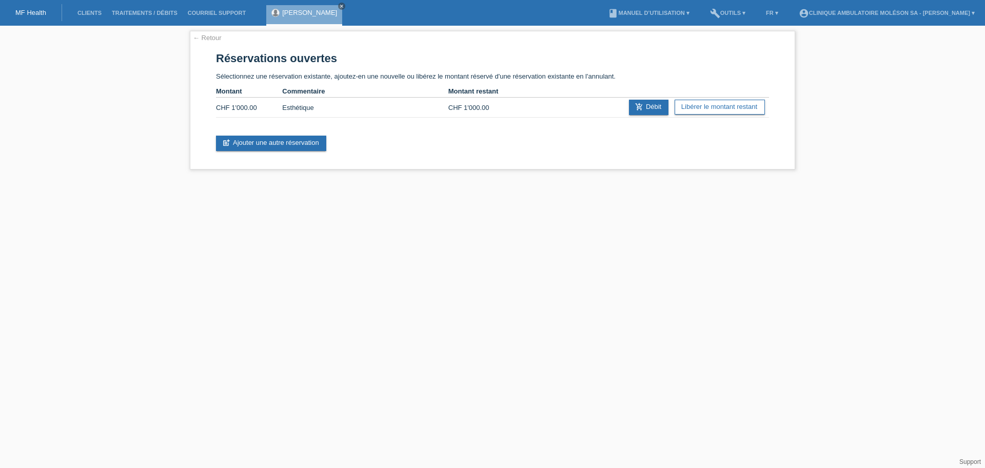 The width and height of the screenshot is (985, 468). What do you see at coordinates (715, 13) in the screenshot?
I see `i: build` at bounding box center [715, 13].